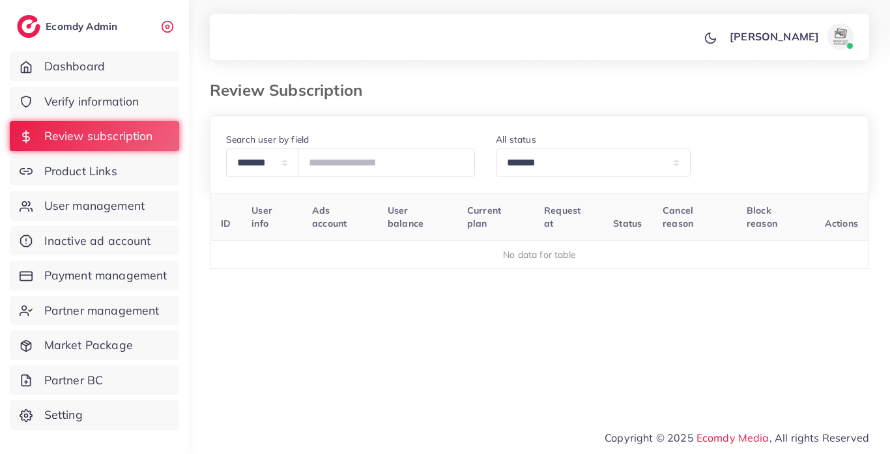 The width and height of the screenshot is (890, 454). Describe the element at coordinates (819, 438) in the screenshot. I see `span: , All rights Reserved` at that location.